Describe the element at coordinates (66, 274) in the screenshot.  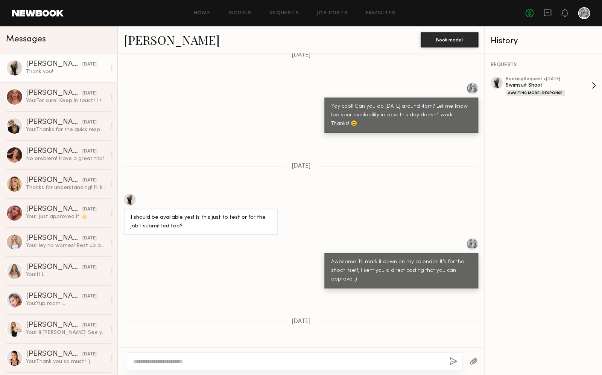
I see `div: You: 11 L` at that location.